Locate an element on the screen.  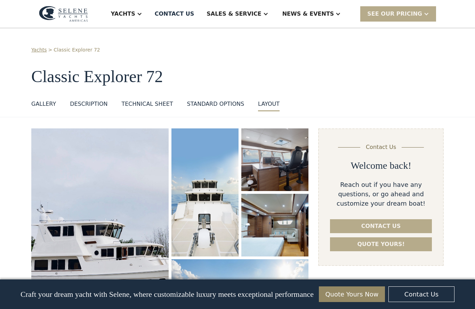
div: News & EVENTS is located at coordinates (308, 14).